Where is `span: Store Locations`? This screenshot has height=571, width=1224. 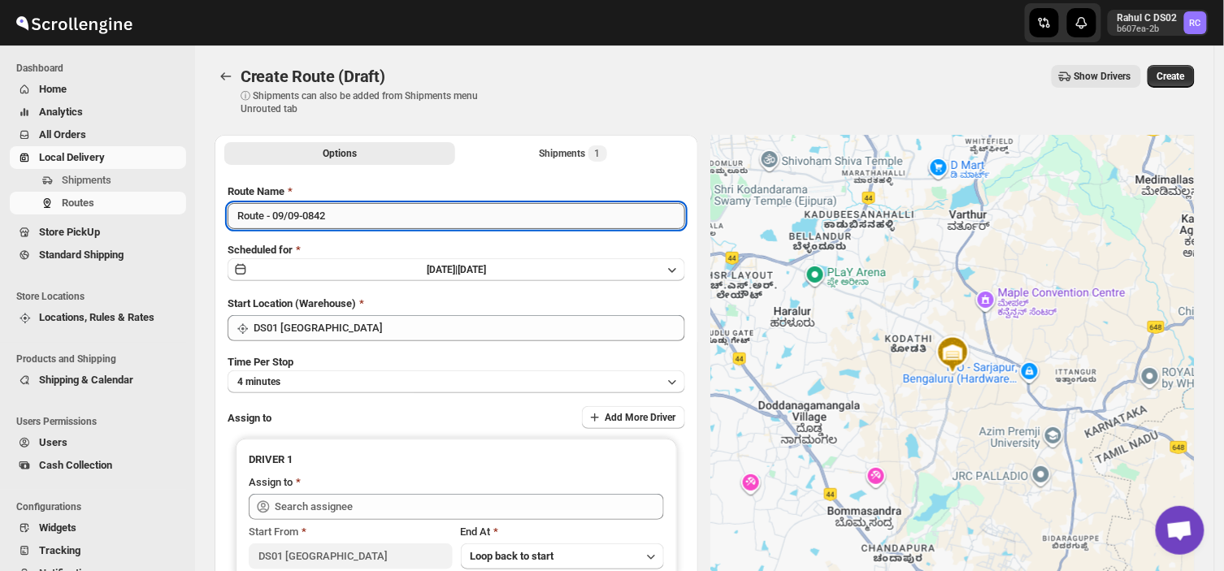 span: Store Locations is located at coordinates (102, 297).